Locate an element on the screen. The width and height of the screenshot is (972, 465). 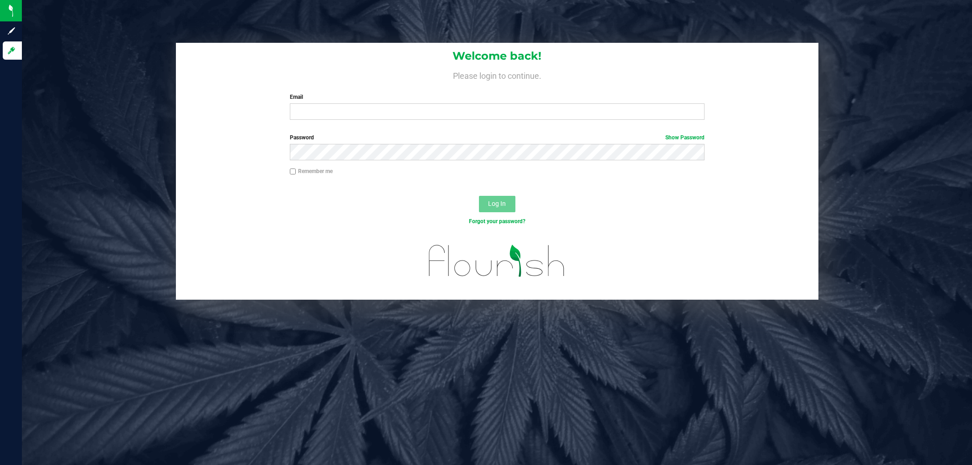
img: flourish_logo.svg is located at coordinates (497, 261).